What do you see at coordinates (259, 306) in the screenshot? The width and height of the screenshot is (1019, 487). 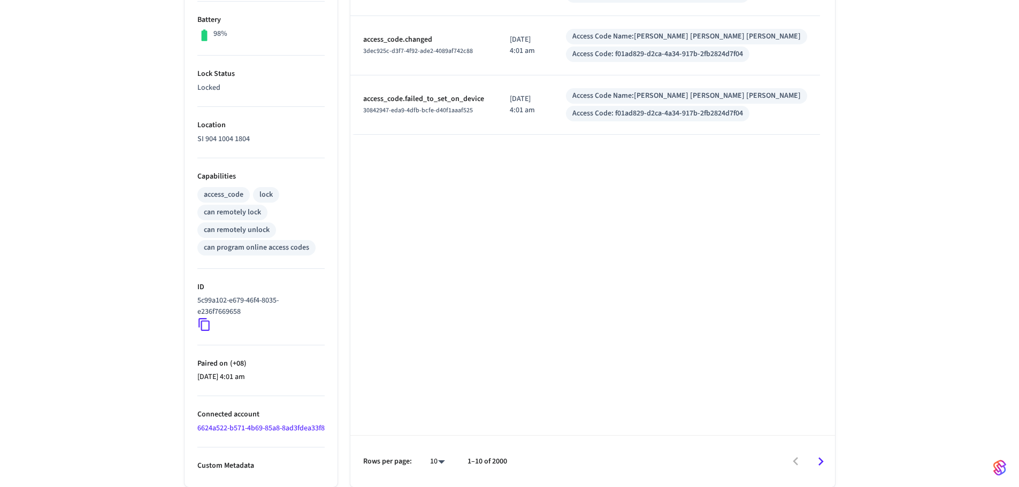 I see `p: 5c99a102-e679-46f4-8035-e236f7669658` at bounding box center [259, 306].